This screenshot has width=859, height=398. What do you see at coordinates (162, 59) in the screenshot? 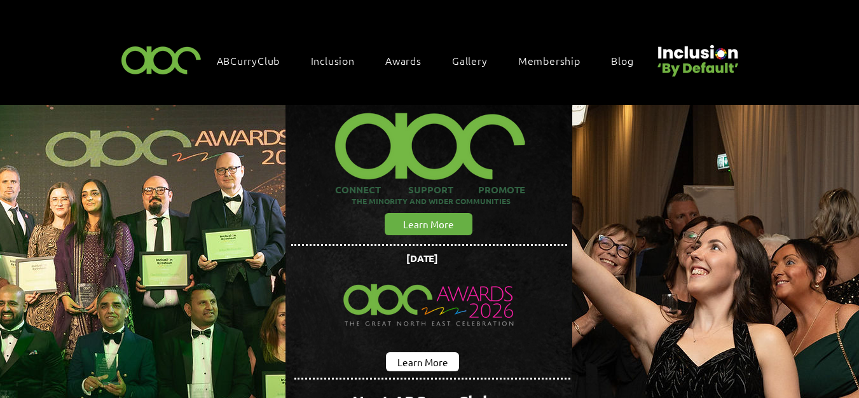
I see `img: ABC-Logo-Blank-Background-01-01-2.png` at bounding box center [162, 59].